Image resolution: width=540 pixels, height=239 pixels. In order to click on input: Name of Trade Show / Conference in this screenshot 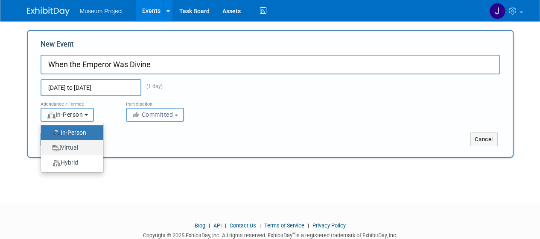, I will do `click(270, 64)`.